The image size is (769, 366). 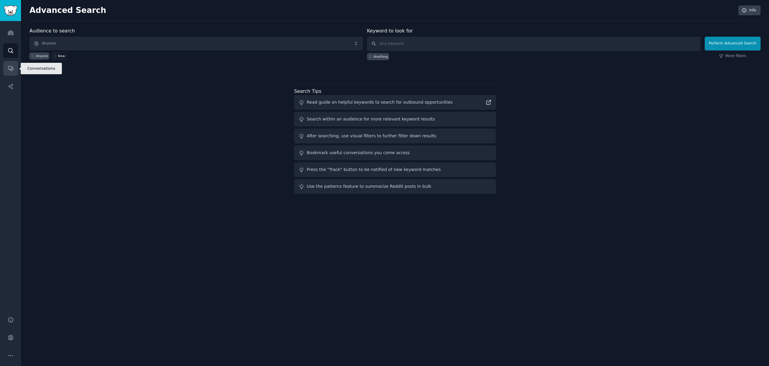 What do you see at coordinates (42, 56) in the screenshot?
I see `div: Anyone` at bounding box center [42, 56].